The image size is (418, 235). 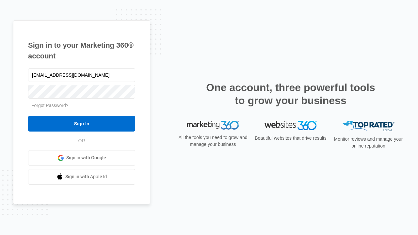 What do you see at coordinates (213, 141) in the screenshot?
I see `p: All the tools you need to grow and manage your business` at bounding box center [213, 141].